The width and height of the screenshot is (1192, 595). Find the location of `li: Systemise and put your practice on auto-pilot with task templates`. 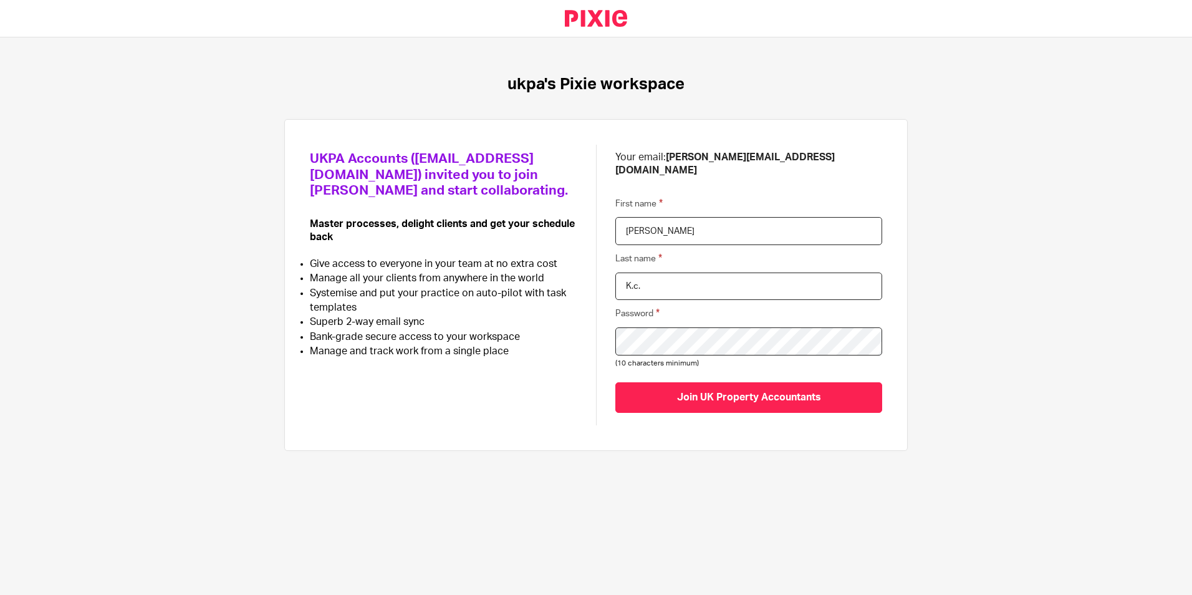

li: Systemise and put your practice on auto-pilot with task templates is located at coordinates (443, 300).